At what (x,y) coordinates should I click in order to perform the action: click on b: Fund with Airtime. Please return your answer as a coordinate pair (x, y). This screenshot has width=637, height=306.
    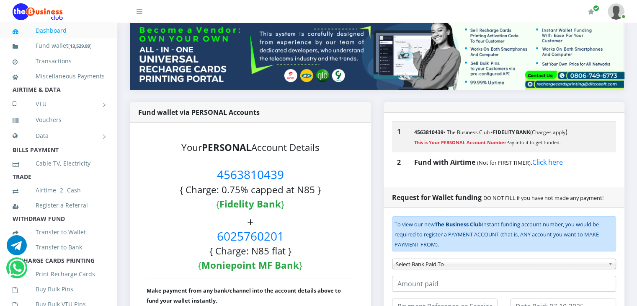
    Looking at the image, I should click on (445, 162).